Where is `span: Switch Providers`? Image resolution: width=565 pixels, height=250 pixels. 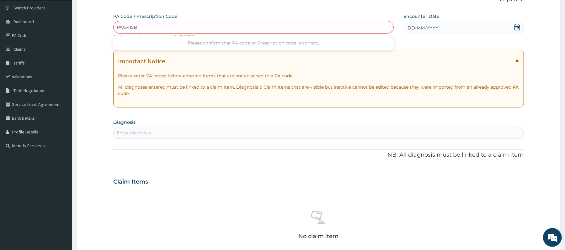
span: Switch Providers is located at coordinates (30, 8).